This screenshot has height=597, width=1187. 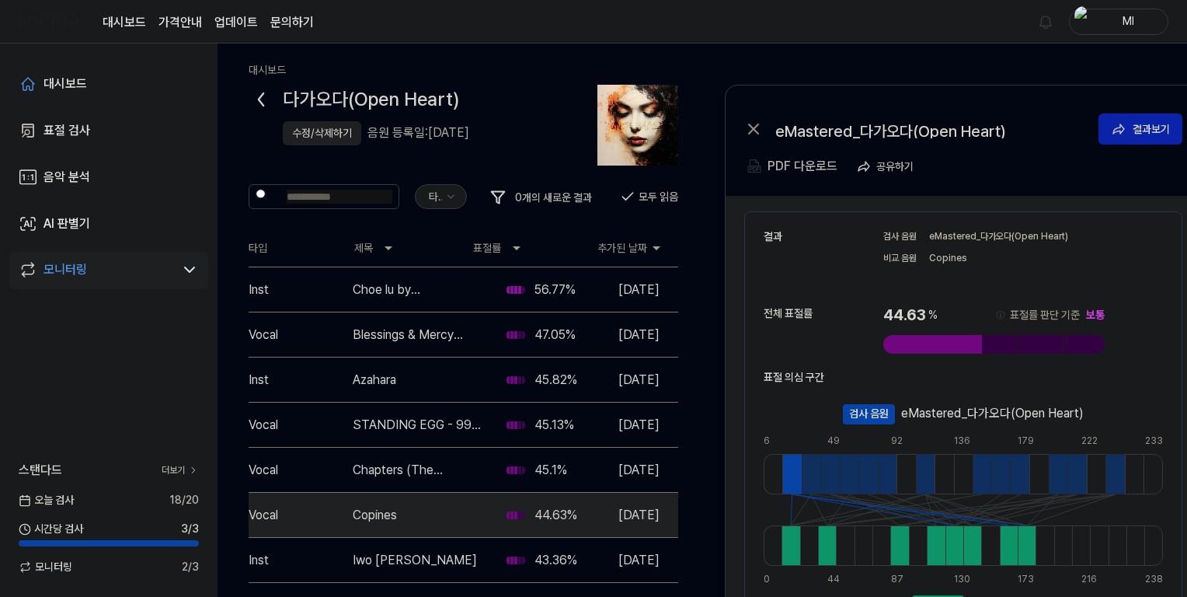 I want to click on button: 공유하기, so click(x=888, y=166).